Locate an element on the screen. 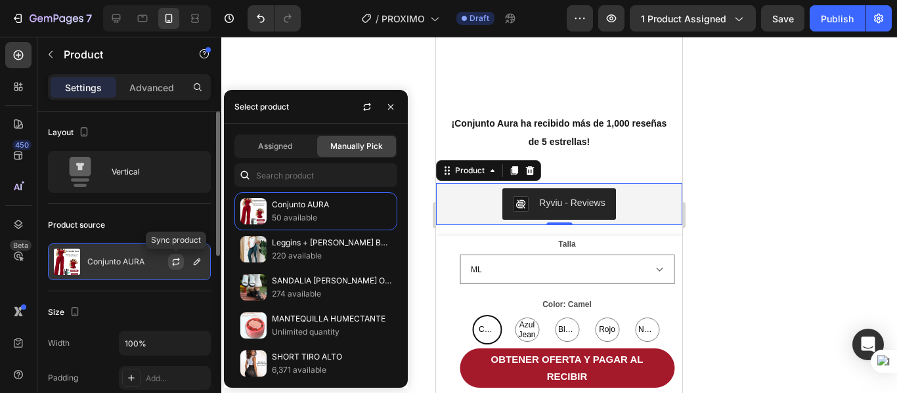 Image resolution: width=897 pixels, height=393 pixels. span: Camel is located at coordinates (51, 293).